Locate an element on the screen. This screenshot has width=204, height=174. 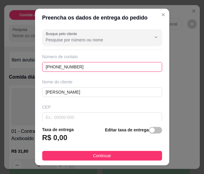
label: Busque pelo cliente is located at coordinates (62, 34).